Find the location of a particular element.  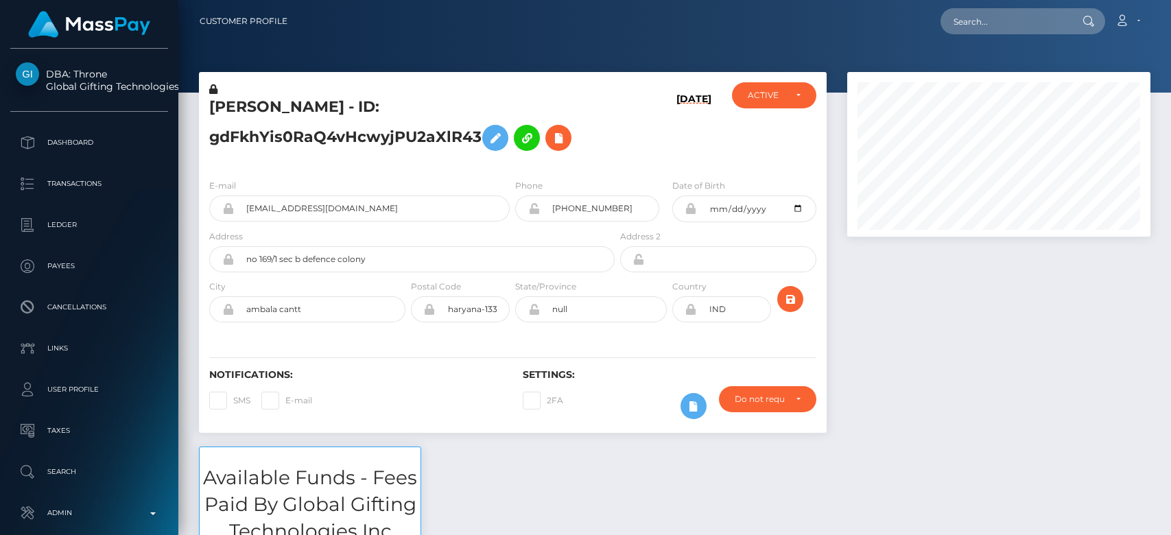

h6: Notifications: is located at coordinates (355, 374).